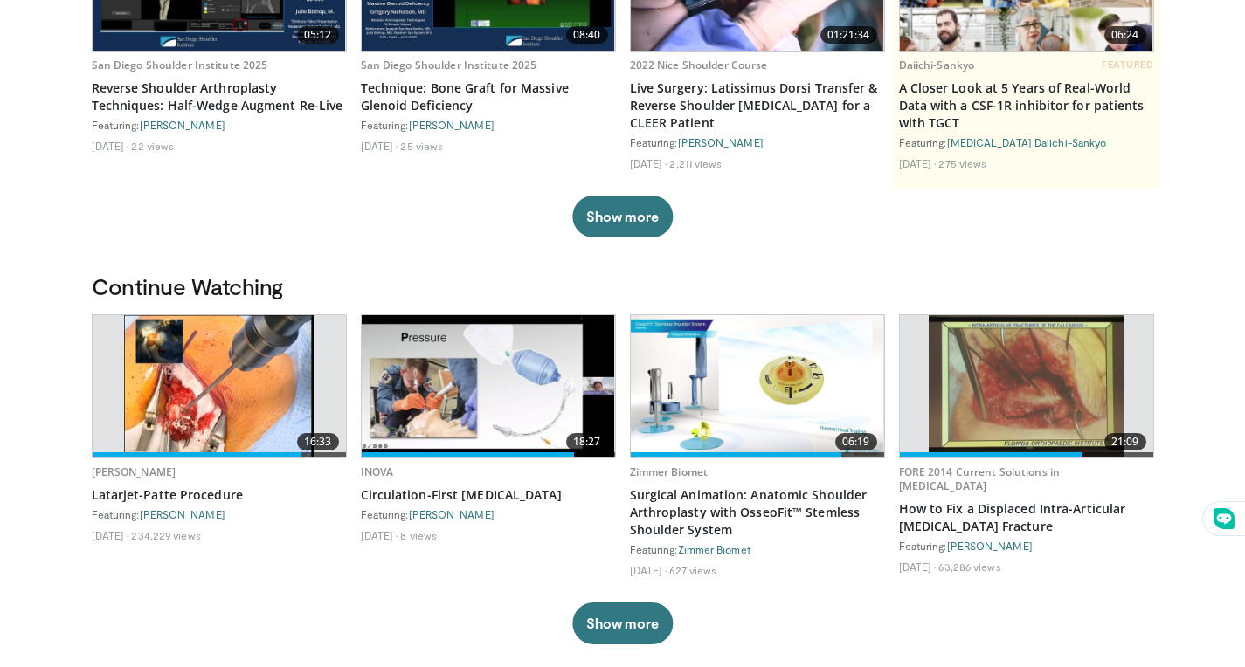  I want to click on a: Reverse Shoulder Arthroplasty Techniques: Half-Wedge Augment Re-Live, so click(219, 97).